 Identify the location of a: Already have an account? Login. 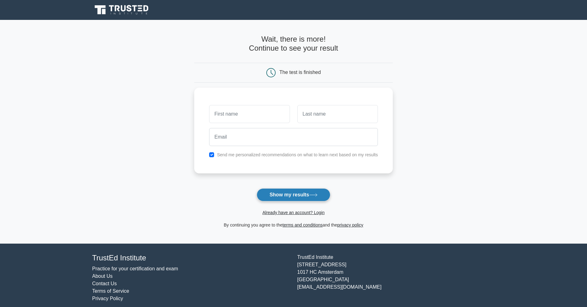
(293, 213).